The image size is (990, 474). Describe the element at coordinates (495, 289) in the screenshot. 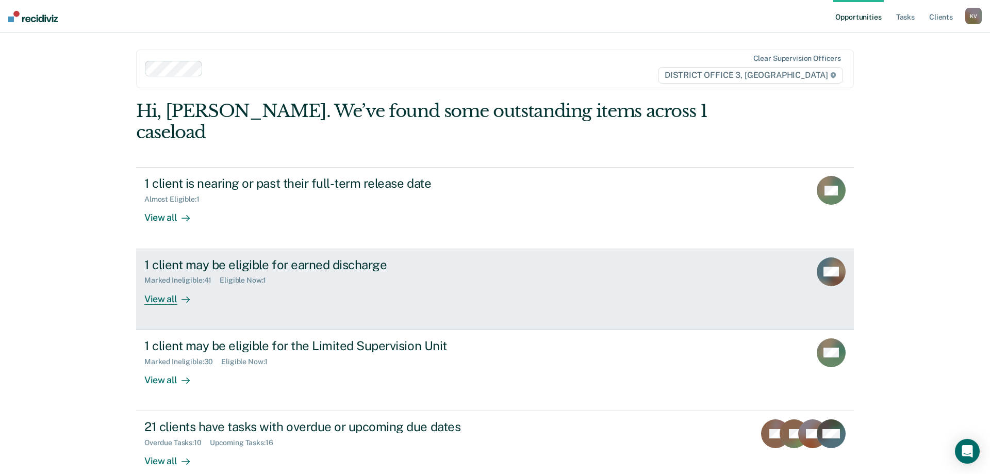

I see `a: 1 client may be eligible for earned dischargeMarked Ineligible:41Eligible Now:1View all` at that location.